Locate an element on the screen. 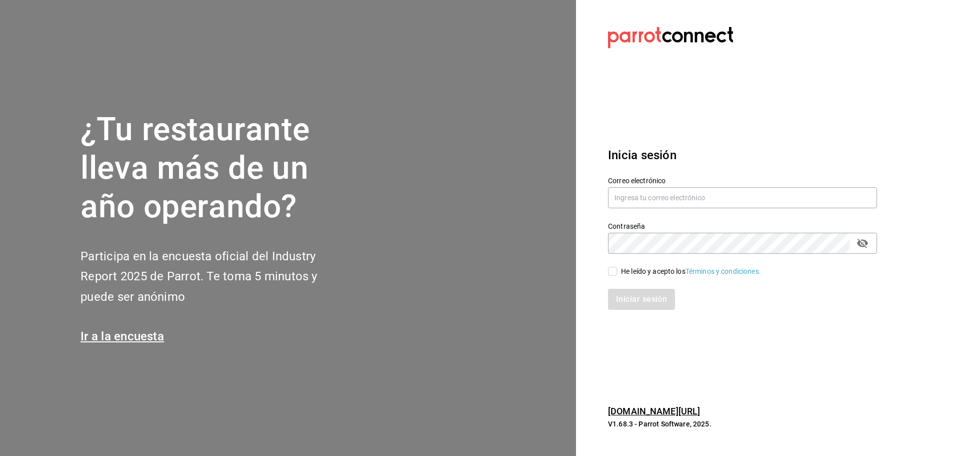 The width and height of the screenshot is (960, 456). input: Ingresa tu correo electrónico is located at coordinates (743, 198).